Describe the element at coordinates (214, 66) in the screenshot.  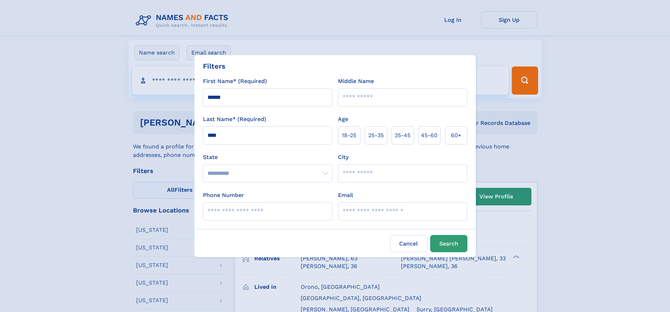
I see `div: Filters` at that location.